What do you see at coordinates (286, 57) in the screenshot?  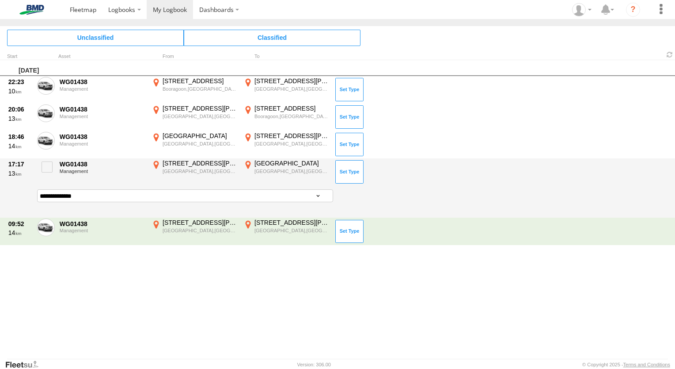 I see `div: To` at bounding box center [286, 57].